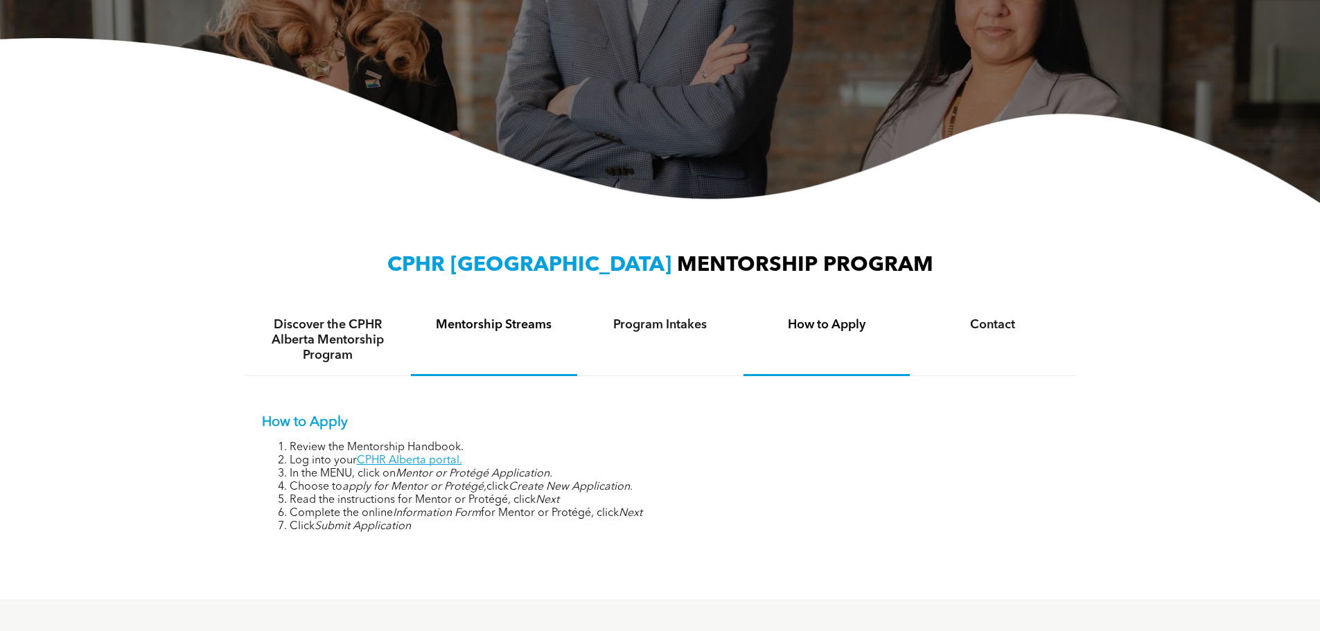 The height and width of the screenshot is (631, 1320). Describe the element at coordinates (993, 325) in the screenshot. I see `h4: Contact` at that location.